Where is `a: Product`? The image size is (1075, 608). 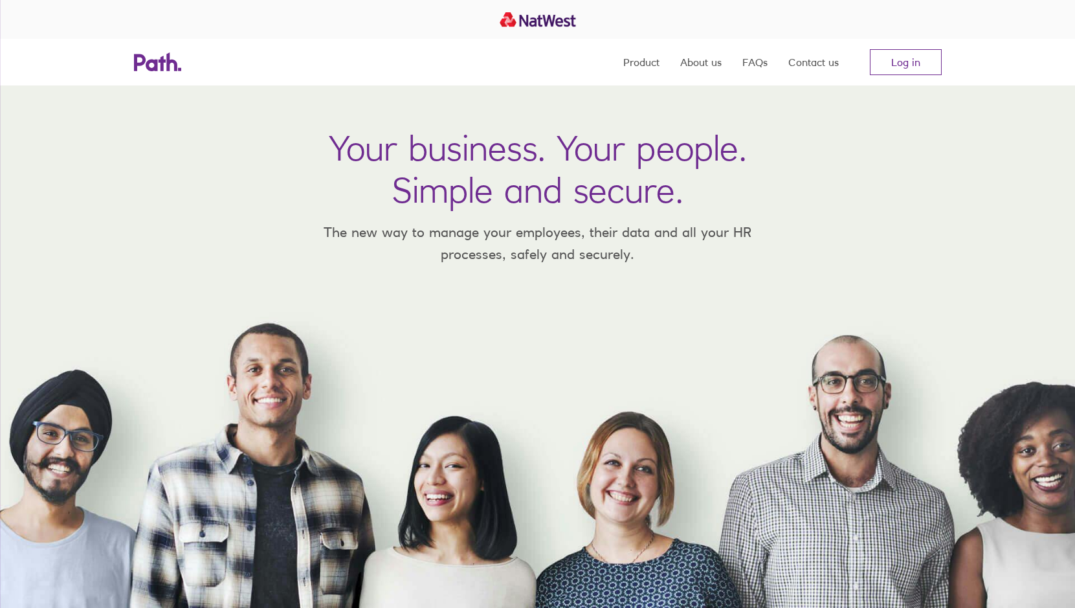 a: Product is located at coordinates (641, 62).